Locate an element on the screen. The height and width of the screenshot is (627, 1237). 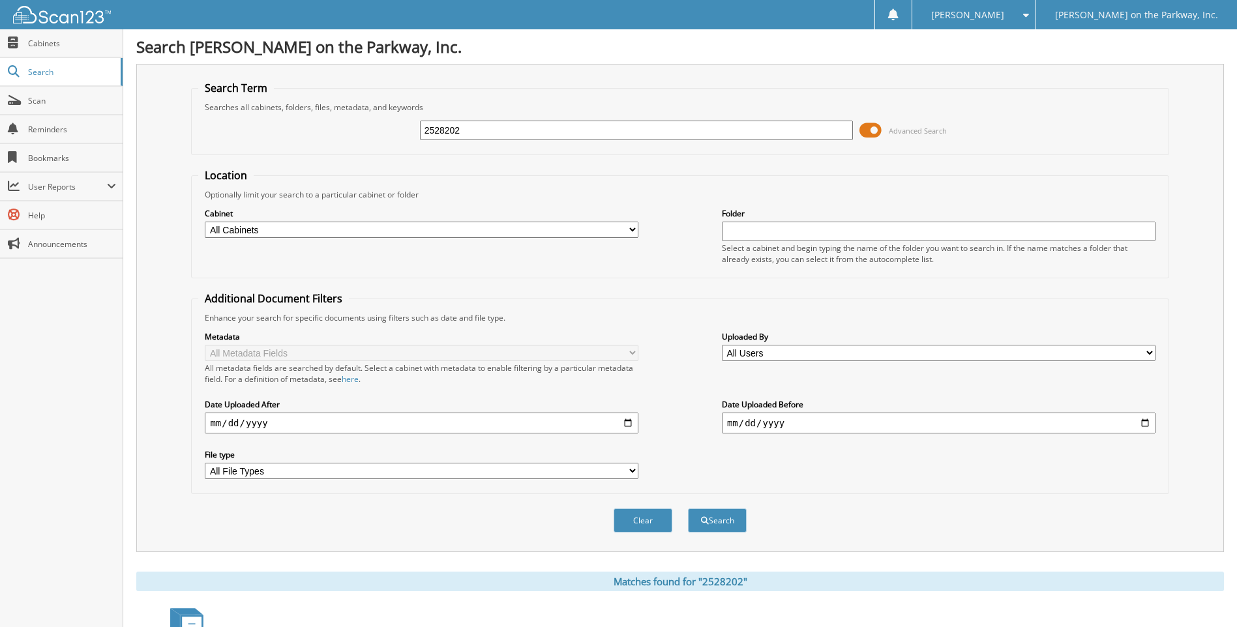
span: Reminders is located at coordinates (72, 129).